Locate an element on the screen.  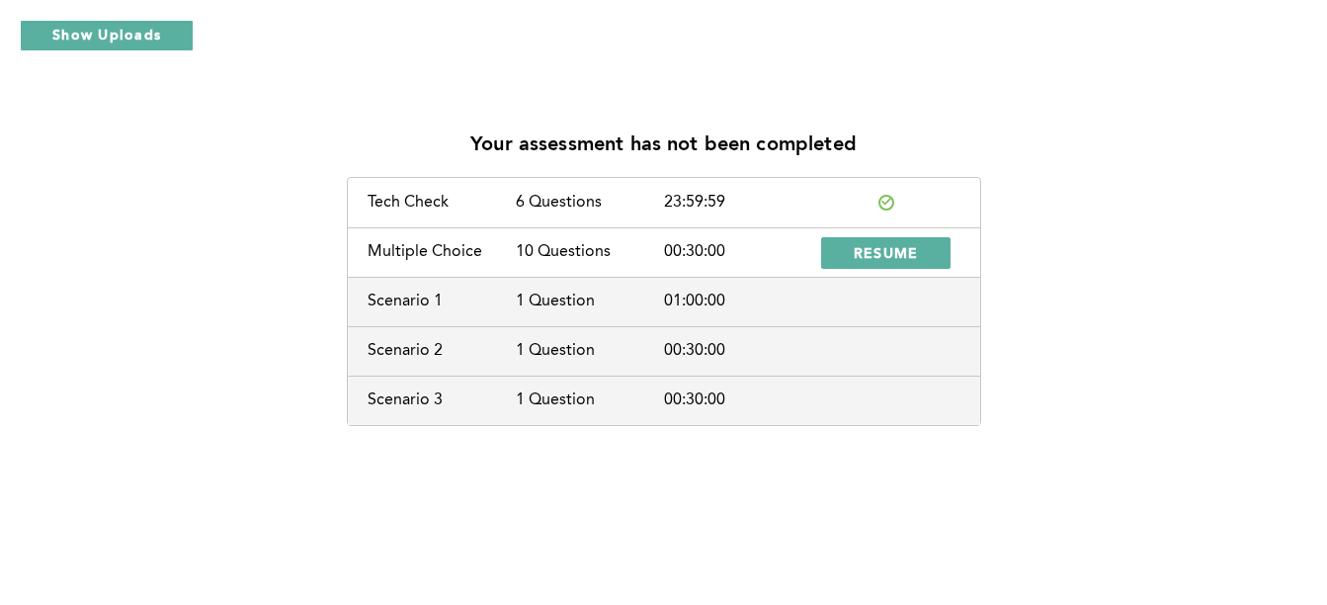
div: 01:00:00 is located at coordinates (738, 301).